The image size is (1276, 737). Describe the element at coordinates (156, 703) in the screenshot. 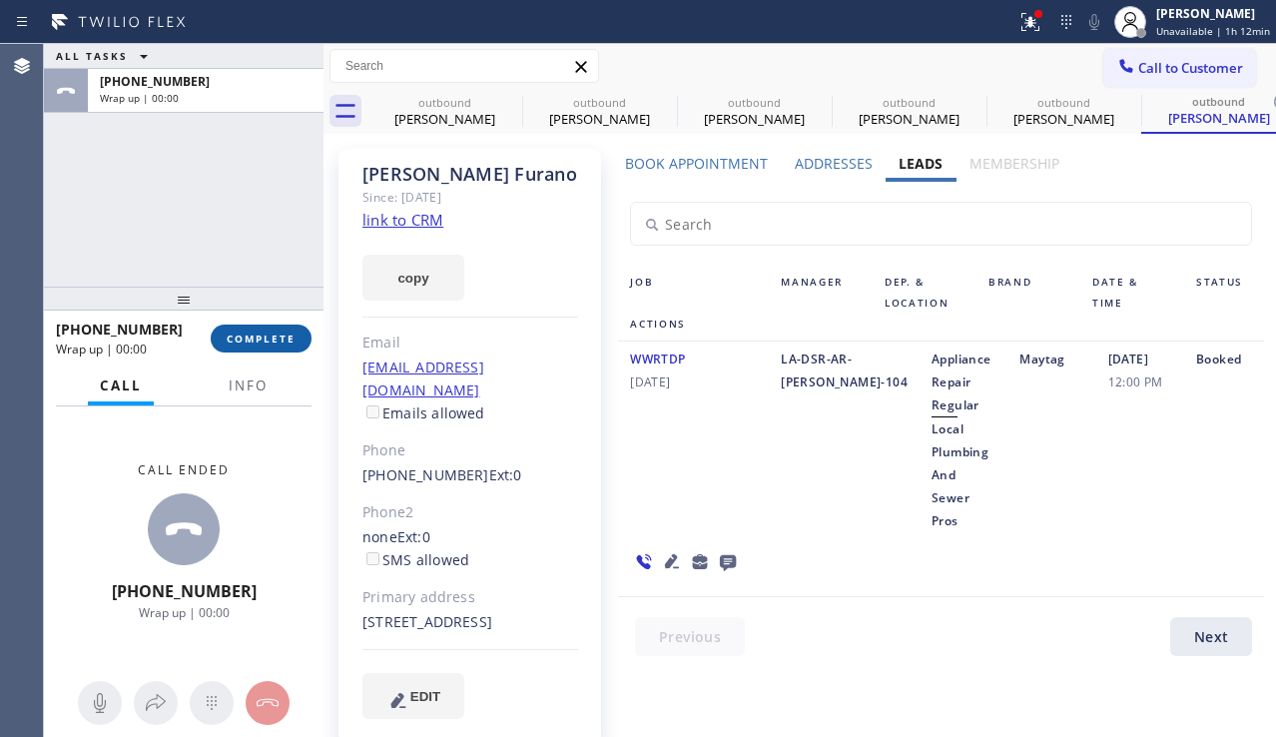

I see `button: Open directory` at that location.